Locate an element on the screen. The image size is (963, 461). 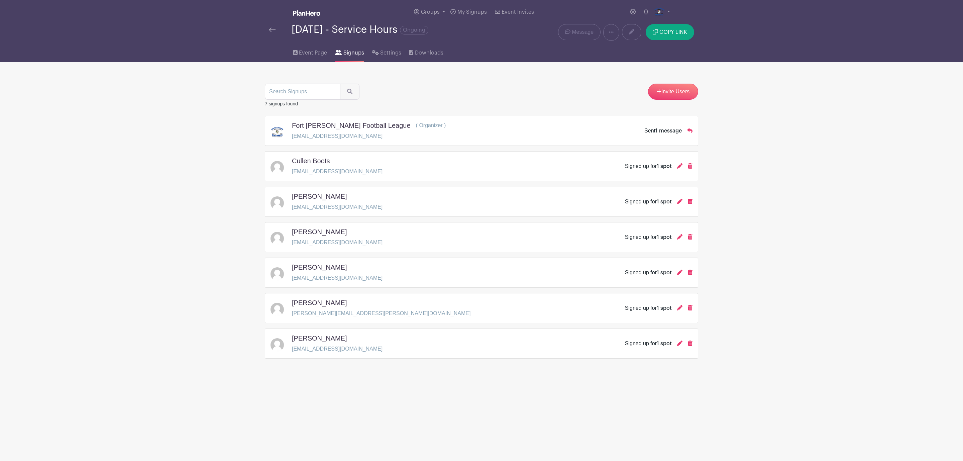
button: COPY LINK is located at coordinates (670, 32).